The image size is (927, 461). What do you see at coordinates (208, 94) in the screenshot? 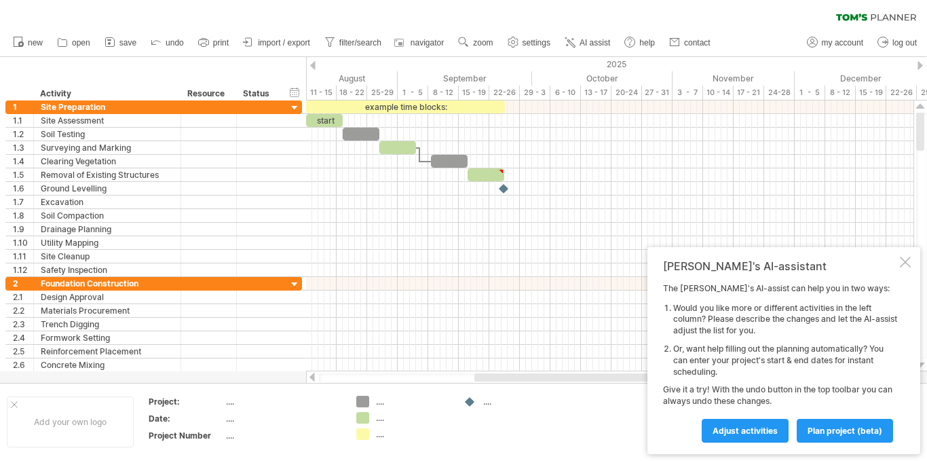
I see `div: Resource` at bounding box center [208, 94].